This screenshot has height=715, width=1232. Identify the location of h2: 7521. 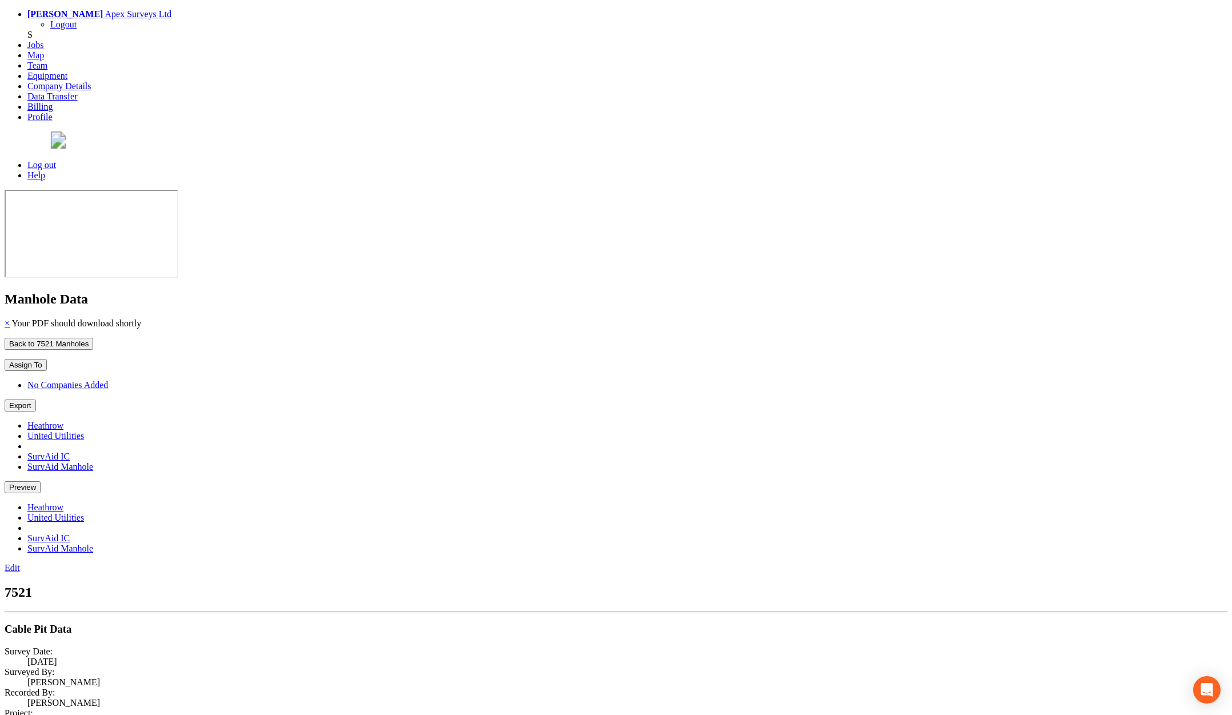
(616, 592).